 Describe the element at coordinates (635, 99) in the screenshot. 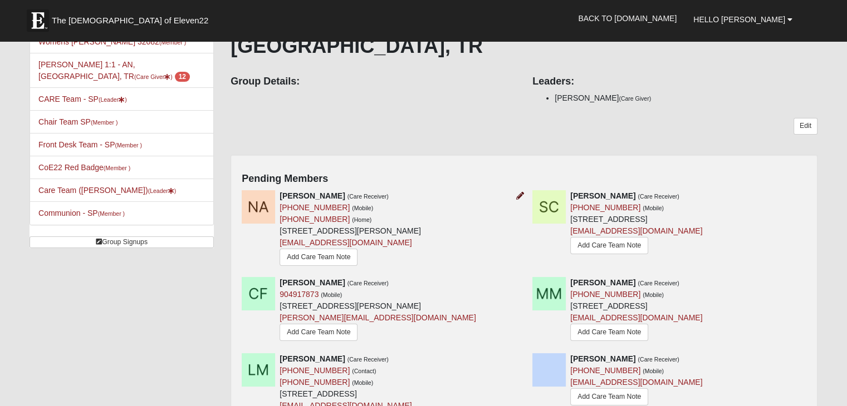

I see `small: (Care Giver)` at that location.